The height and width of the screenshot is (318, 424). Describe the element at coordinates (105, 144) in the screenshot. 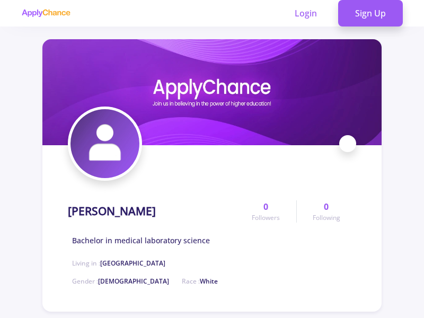

I see `img: Aslanavatar` at that location.